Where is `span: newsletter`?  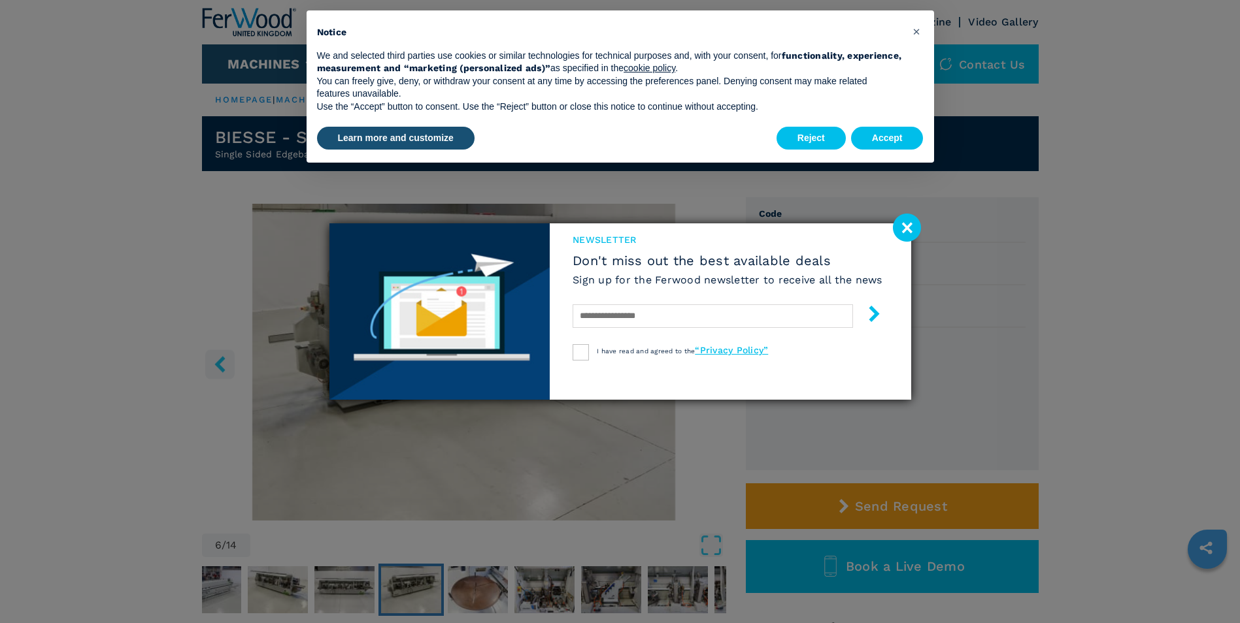 span: newsletter is located at coordinates (727, 240).